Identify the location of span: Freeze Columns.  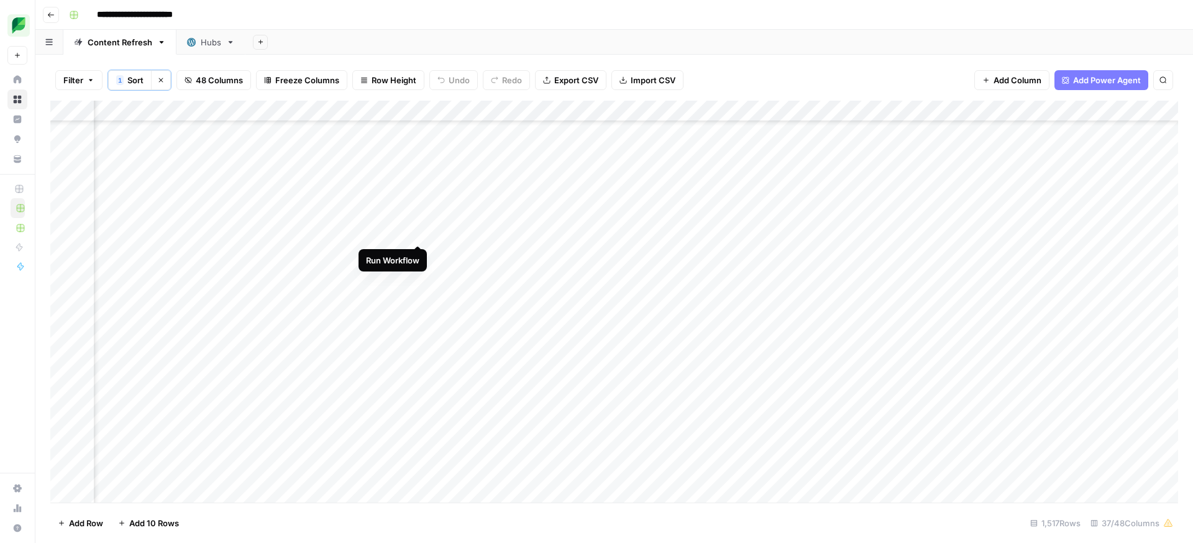
(307, 80).